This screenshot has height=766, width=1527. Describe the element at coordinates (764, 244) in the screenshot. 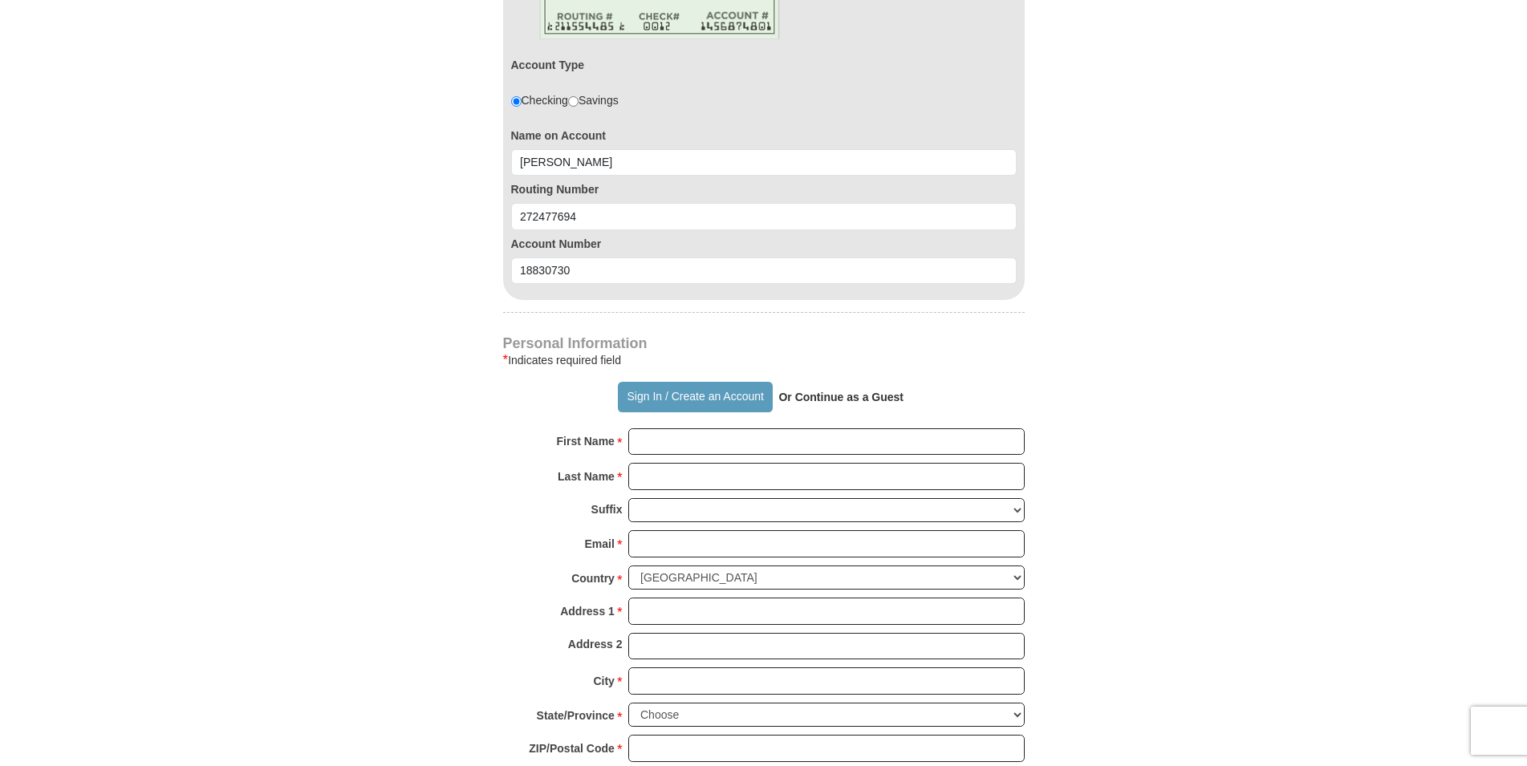

I see `label: Account Number` at that location.